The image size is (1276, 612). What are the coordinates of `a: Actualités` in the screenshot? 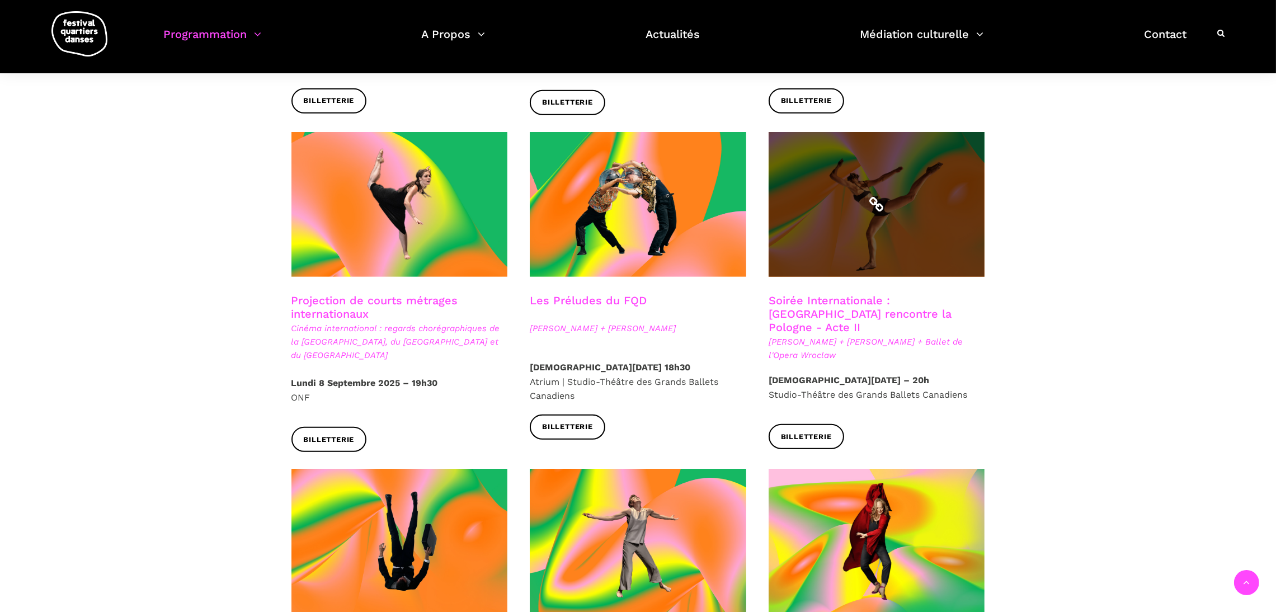 It's located at (672, 41).